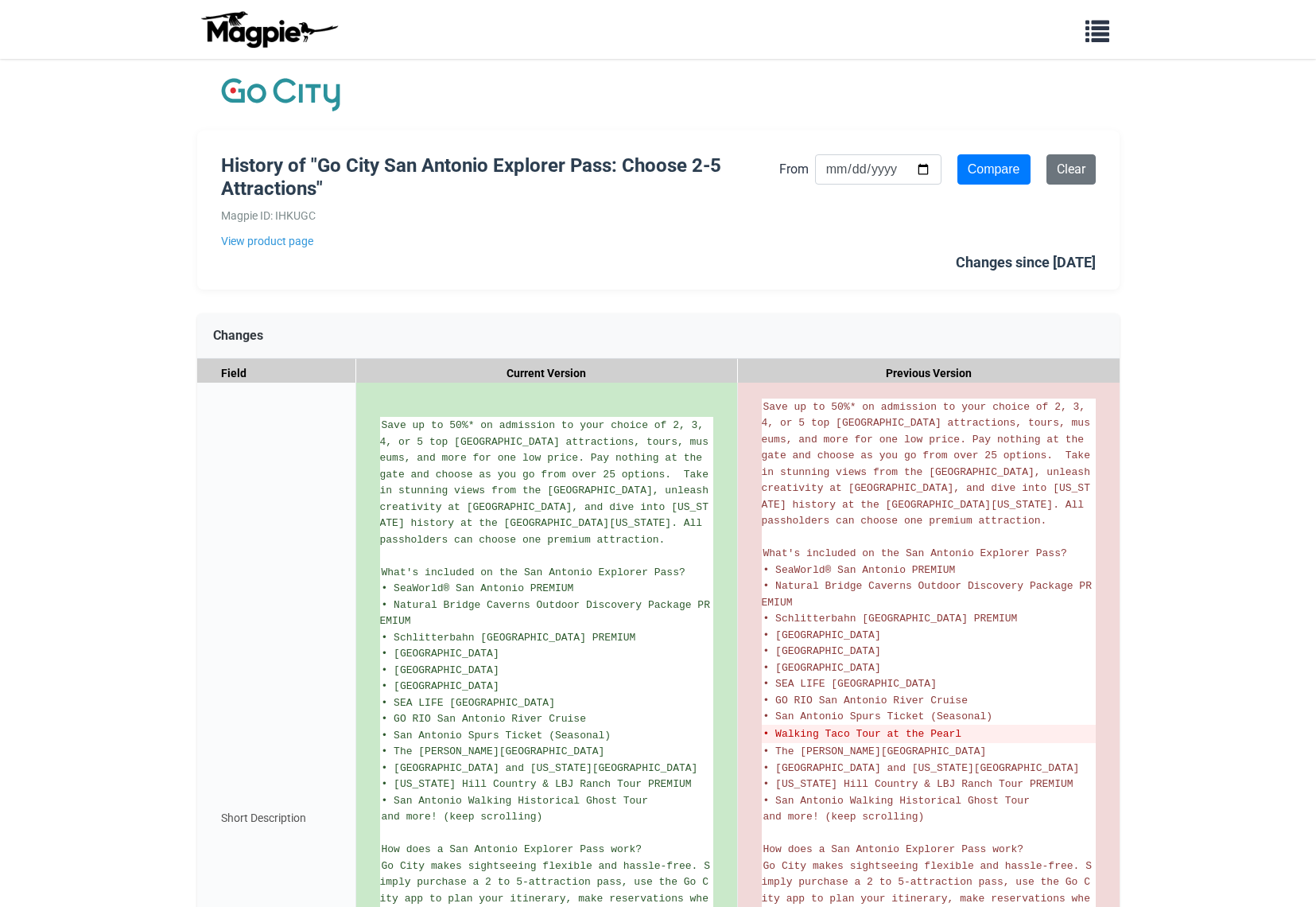 The height and width of the screenshot is (907, 1316). What do you see at coordinates (500, 241) in the screenshot?
I see `a: View product page` at bounding box center [500, 241].